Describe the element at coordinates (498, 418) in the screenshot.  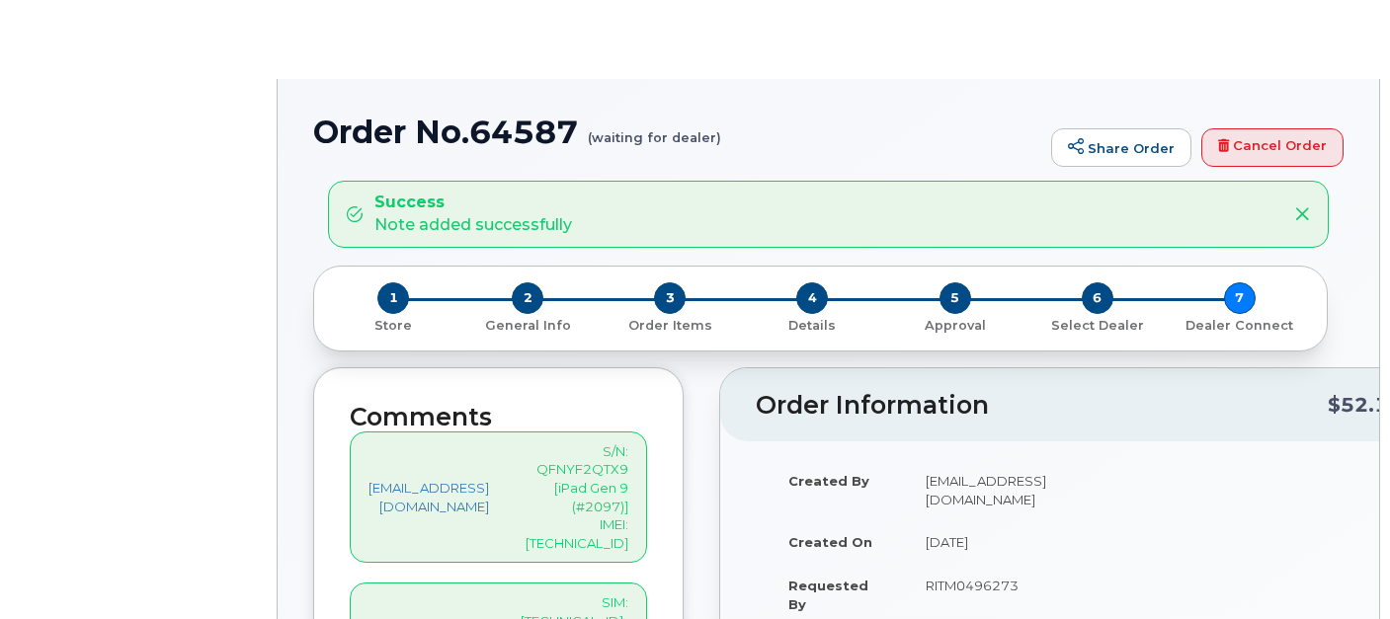
I see `h2: Comments` at that location.